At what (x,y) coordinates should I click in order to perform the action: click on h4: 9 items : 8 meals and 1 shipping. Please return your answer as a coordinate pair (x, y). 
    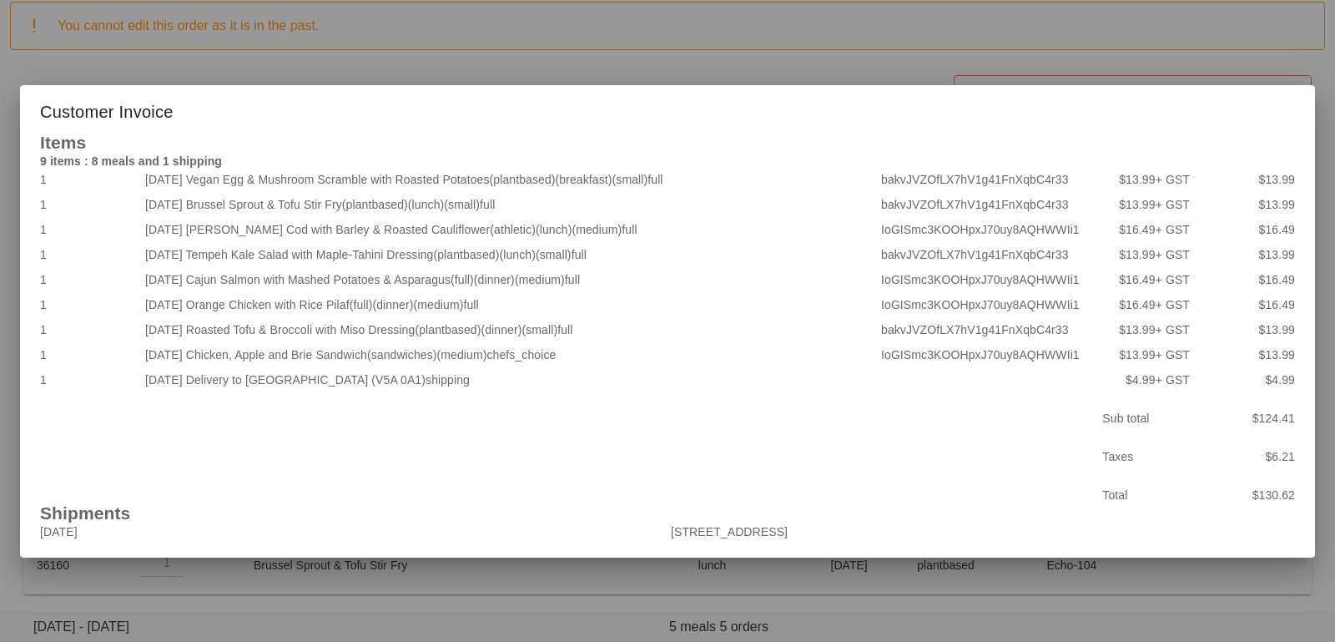
    Looking at the image, I should click on (667, 161).